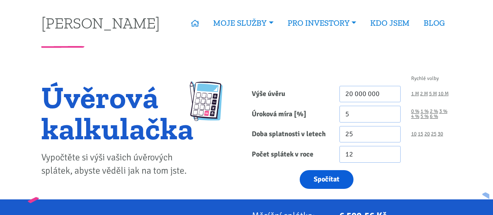  I want to click on span: Rychlé volby, so click(425, 78).